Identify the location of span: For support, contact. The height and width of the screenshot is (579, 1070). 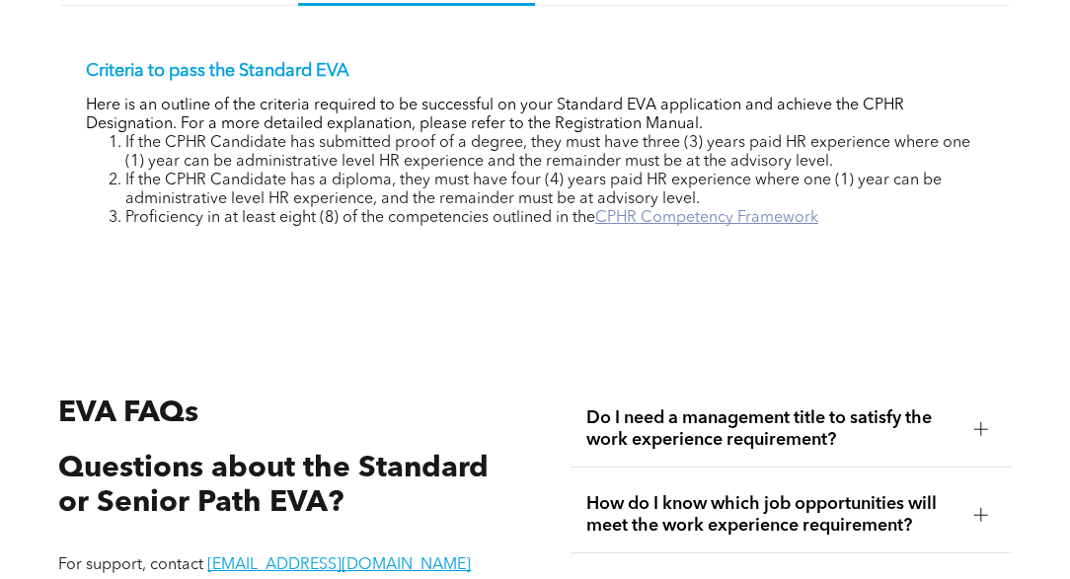
(130, 566).